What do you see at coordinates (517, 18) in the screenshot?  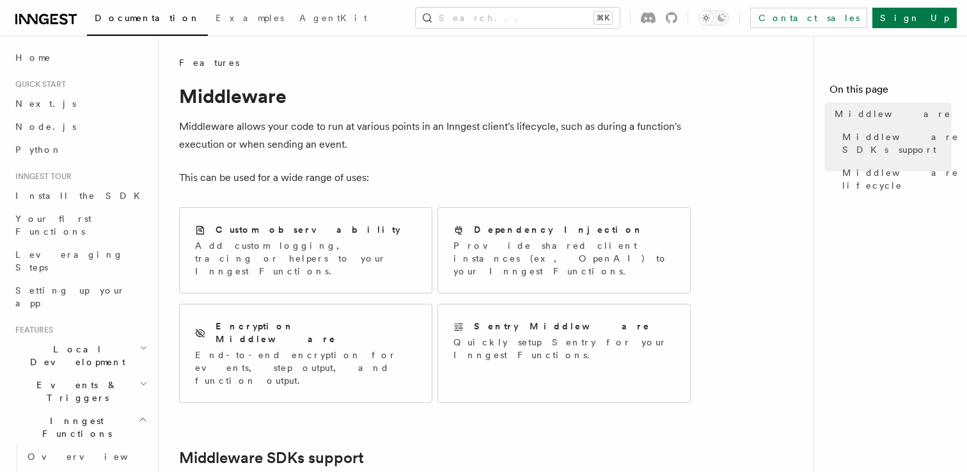 I see `button: Search...⌘K` at bounding box center [517, 18].